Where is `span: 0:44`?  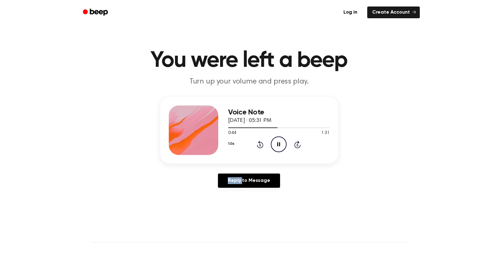
span: 0:44 is located at coordinates (232, 133).